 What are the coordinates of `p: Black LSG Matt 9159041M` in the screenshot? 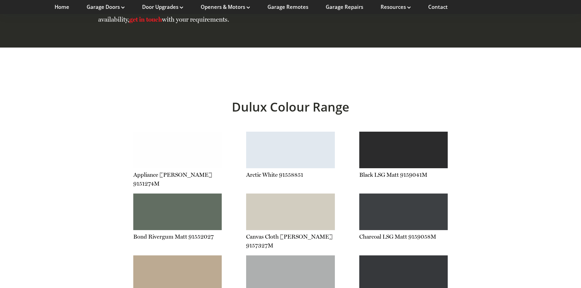 It's located at (404, 175).